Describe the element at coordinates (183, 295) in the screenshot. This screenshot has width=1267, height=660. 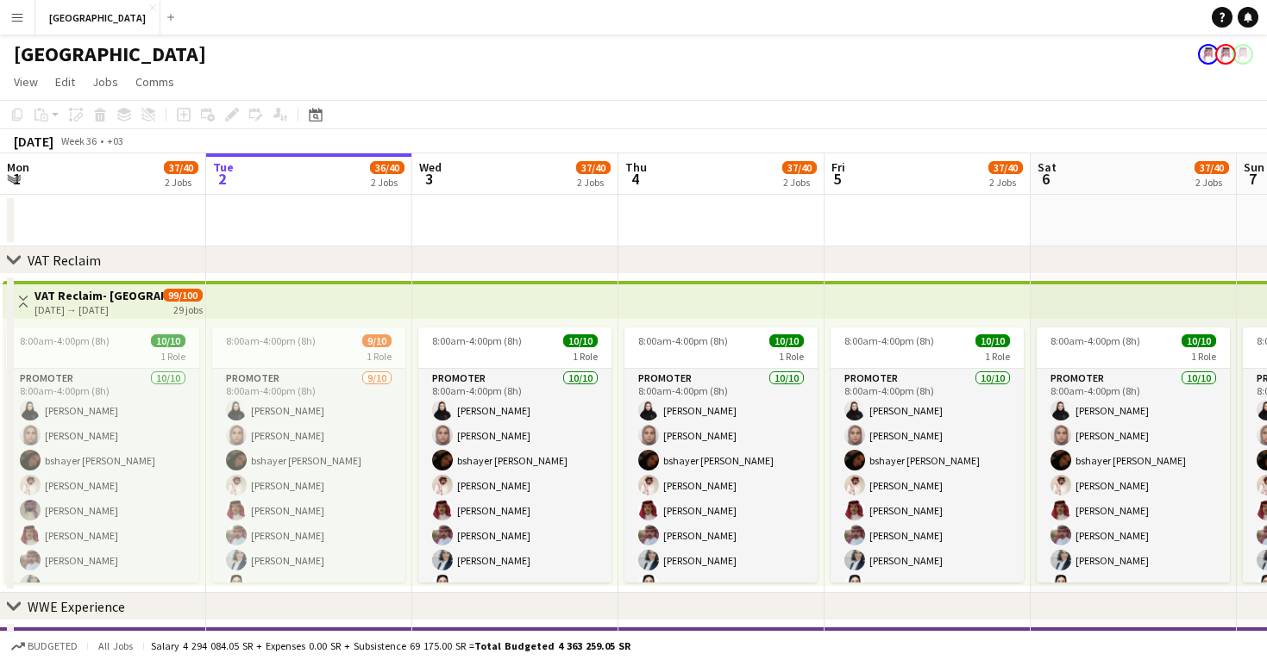
I see `span: 99/100` at that location.